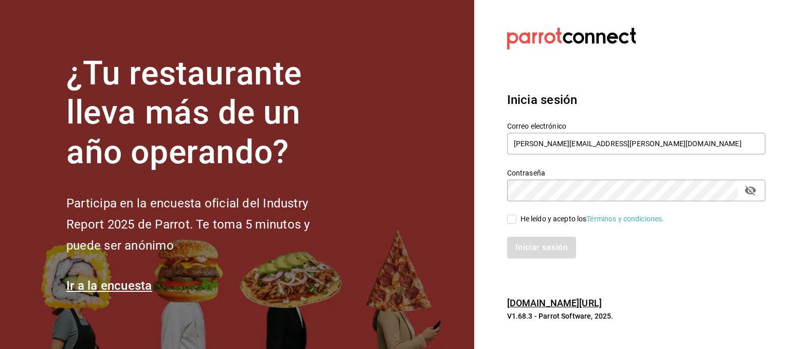 Image resolution: width=790 pixels, height=349 pixels. I want to click on h3: Inicia sesión, so click(637, 100).